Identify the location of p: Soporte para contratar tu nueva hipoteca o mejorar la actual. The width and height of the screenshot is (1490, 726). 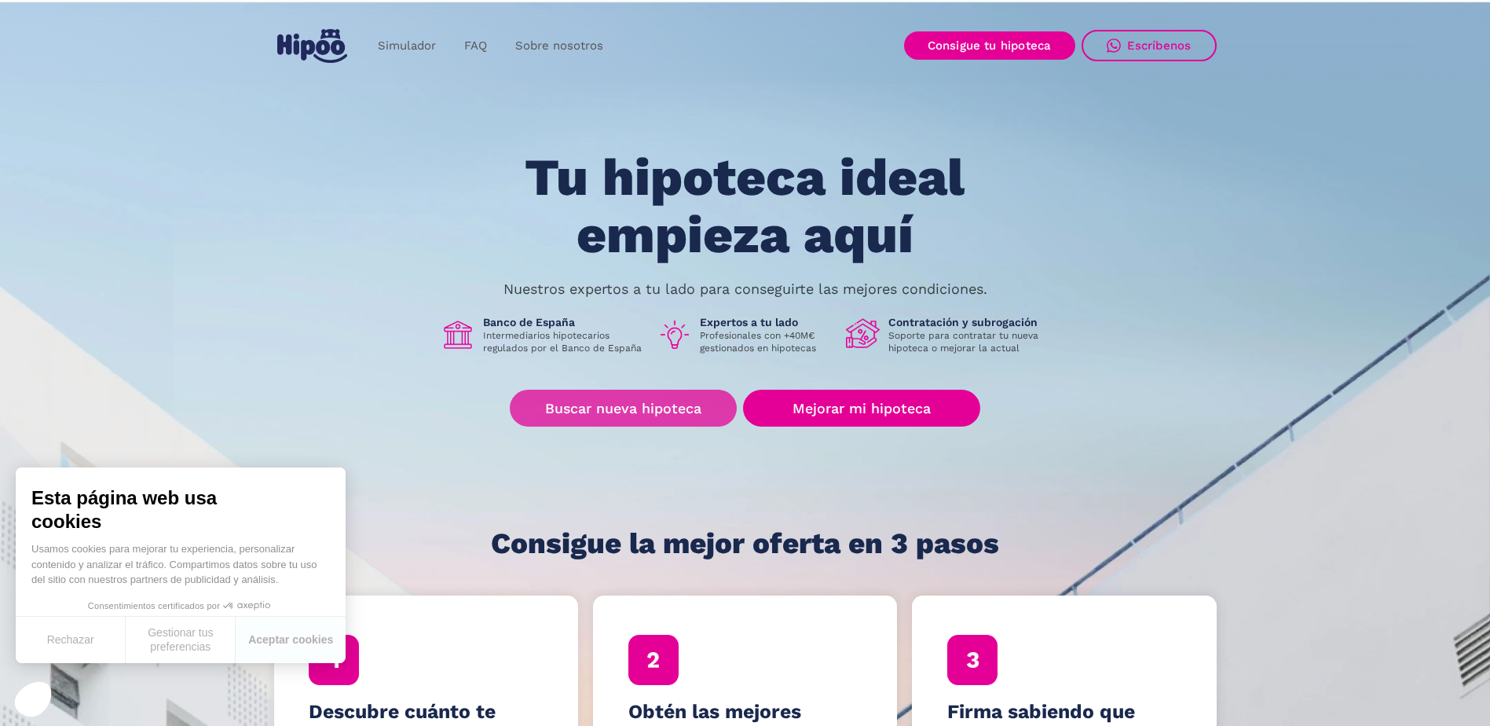
(969, 342).